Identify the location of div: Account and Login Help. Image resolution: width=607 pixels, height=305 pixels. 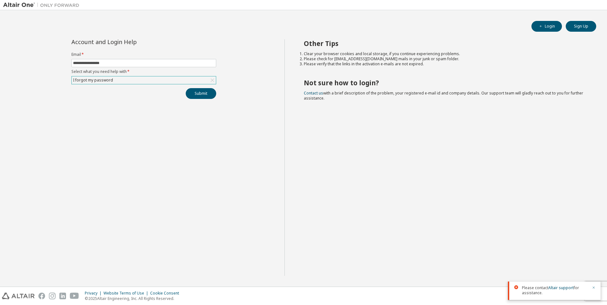
(129, 42).